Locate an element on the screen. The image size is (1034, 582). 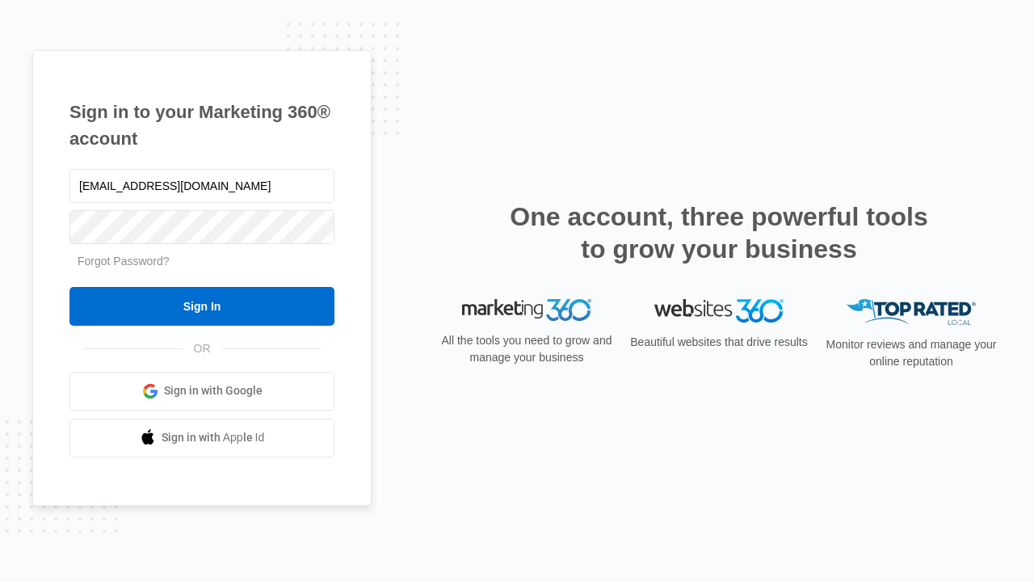
img: Websites 360 is located at coordinates (719, 310).